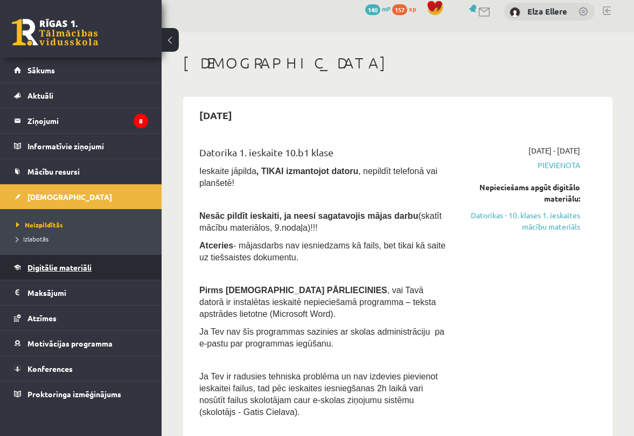 This screenshot has width=634, height=436. What do you see at coordinates (322, 251) in the screenshot?
I see `span: - mājasdarbs nav iesniedzams kā fails, bet tikai kā saite uz tiešsaistes dokumentu.` at bounding box center [322, 251].